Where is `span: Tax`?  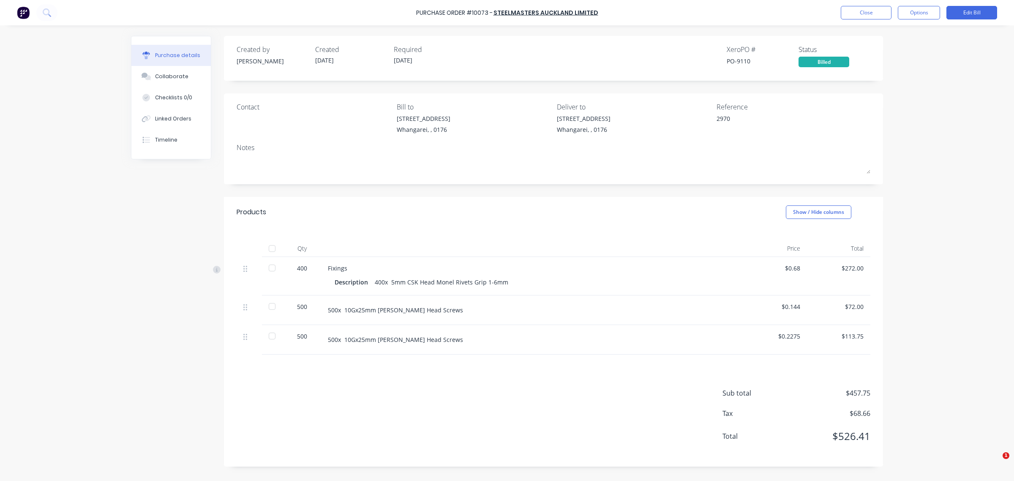 span: Tax is located at coordinates (754, 413).